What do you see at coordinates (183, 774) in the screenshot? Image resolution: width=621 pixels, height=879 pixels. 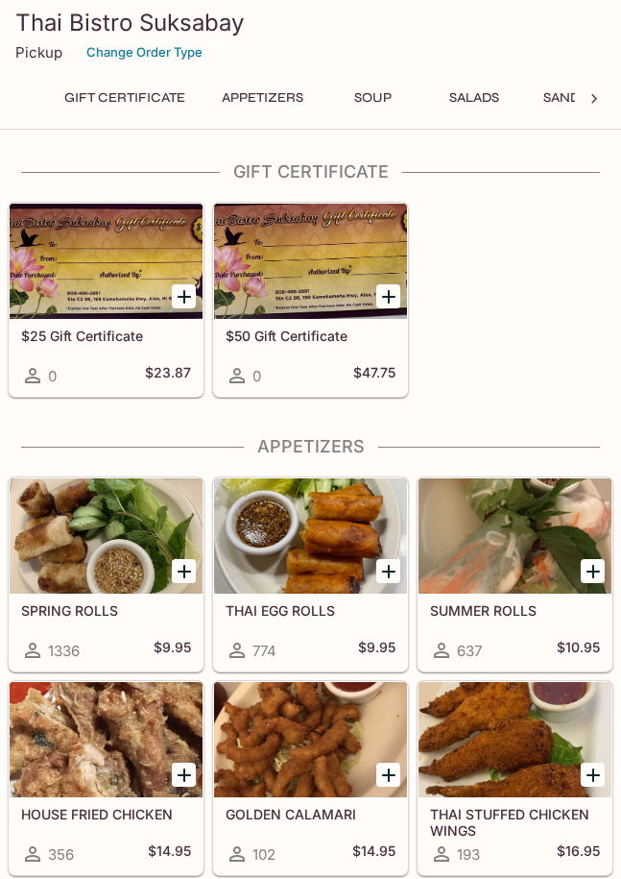 I see `button: Add HOUSE FRIED CHICKEN` at bounding box center [183, 774].